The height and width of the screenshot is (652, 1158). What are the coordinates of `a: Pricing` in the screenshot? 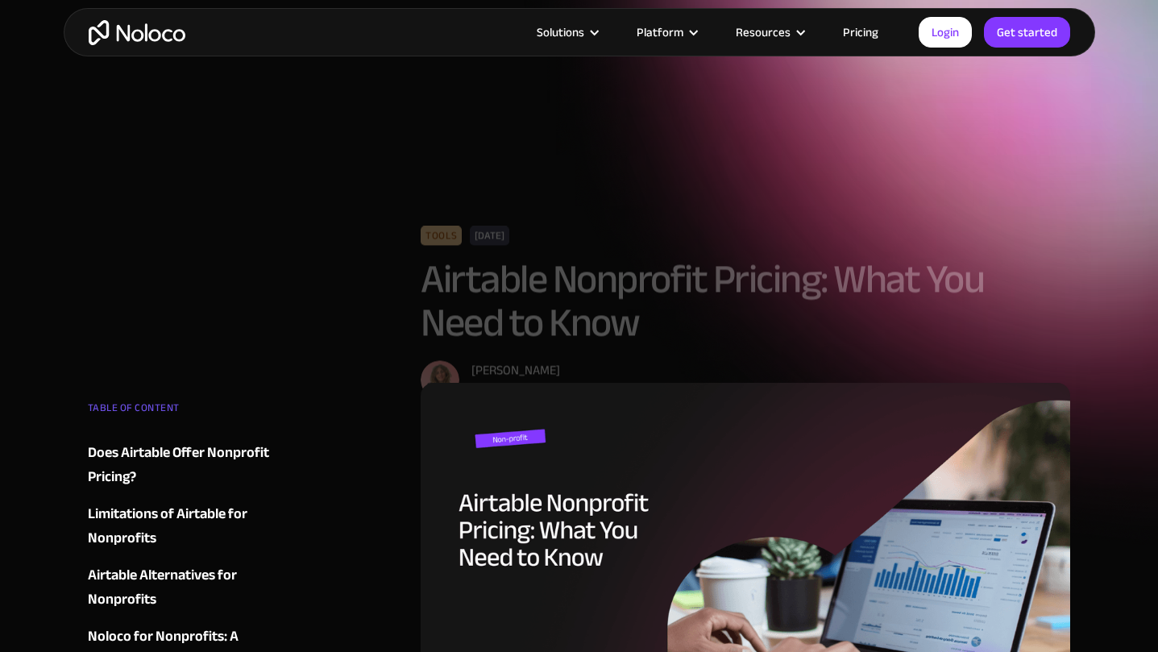 It's located at (861, 32).